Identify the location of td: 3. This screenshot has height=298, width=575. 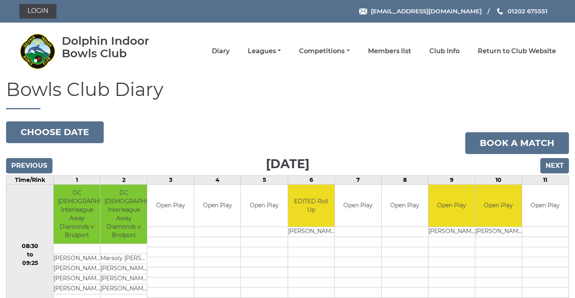
(171, 180).